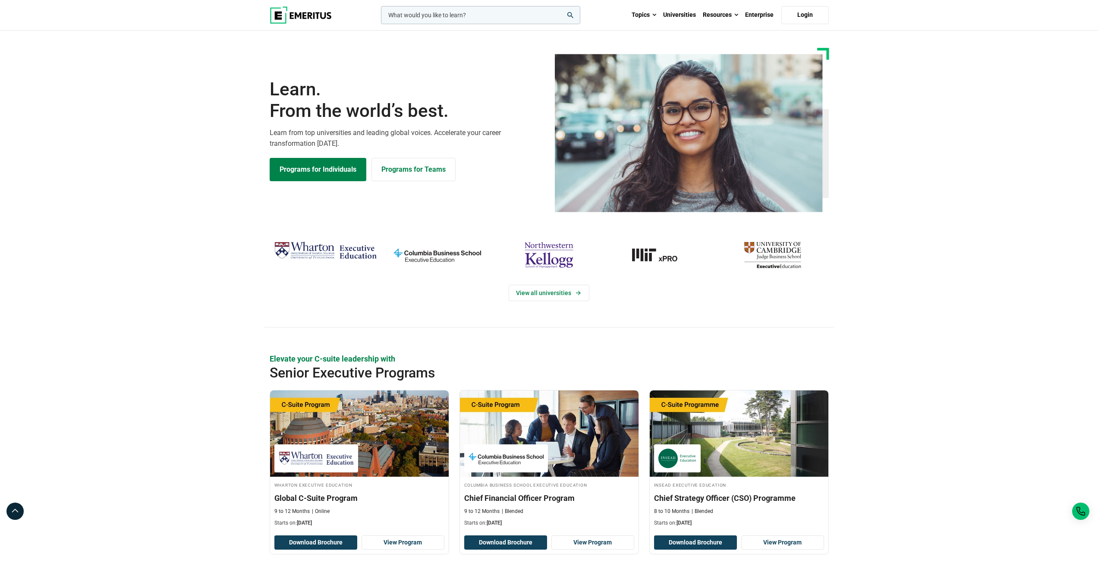  Describe the element at coordinates (549, 358) in the screenshot. I see `p: Elevate your C-suite leadership with` at that location.